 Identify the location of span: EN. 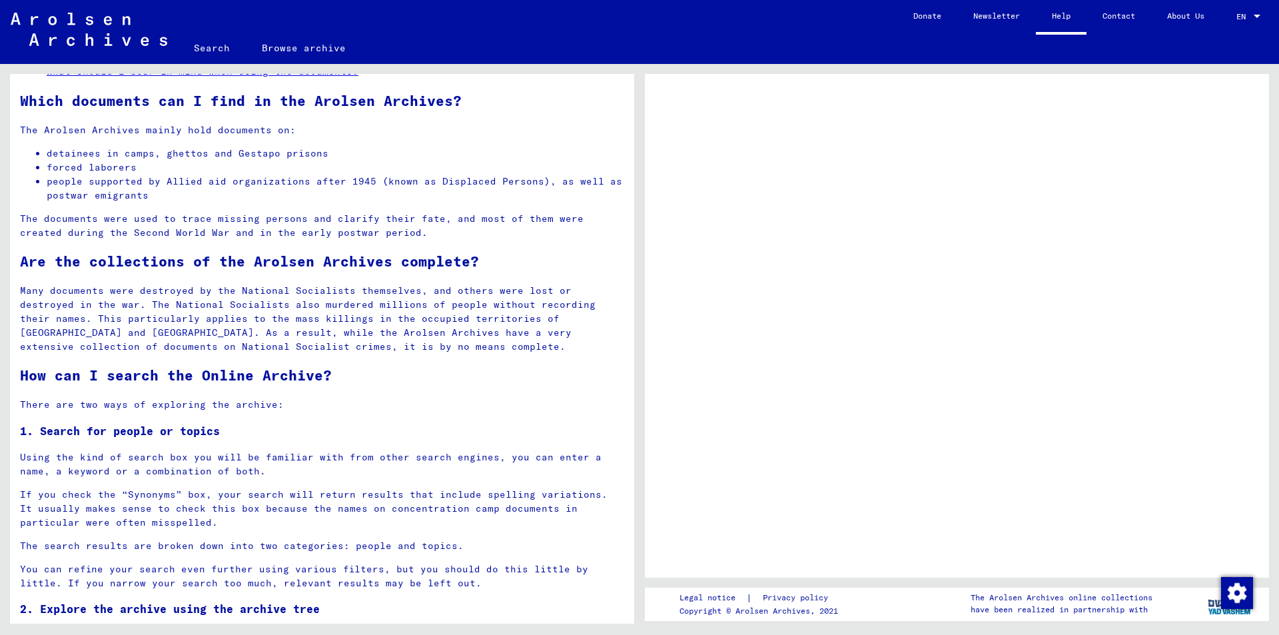
(1244, 17).